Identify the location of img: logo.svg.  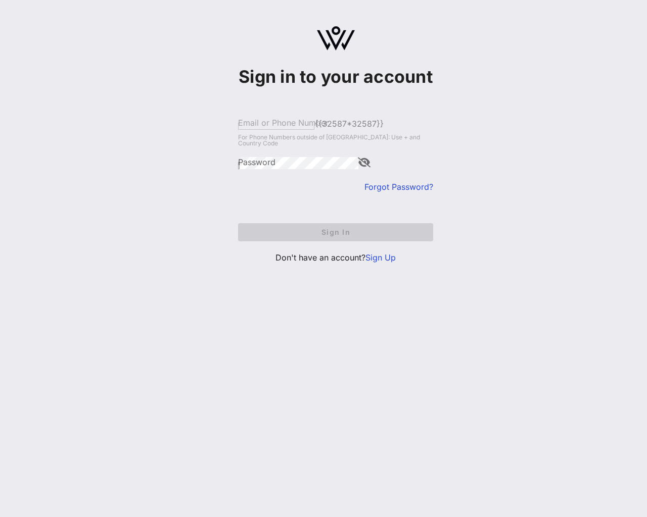
(335, 38).